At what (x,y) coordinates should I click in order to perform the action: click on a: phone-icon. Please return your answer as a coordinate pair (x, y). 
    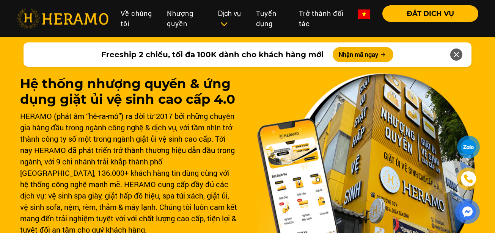
    Looking at the image, I should click on (468, 179).